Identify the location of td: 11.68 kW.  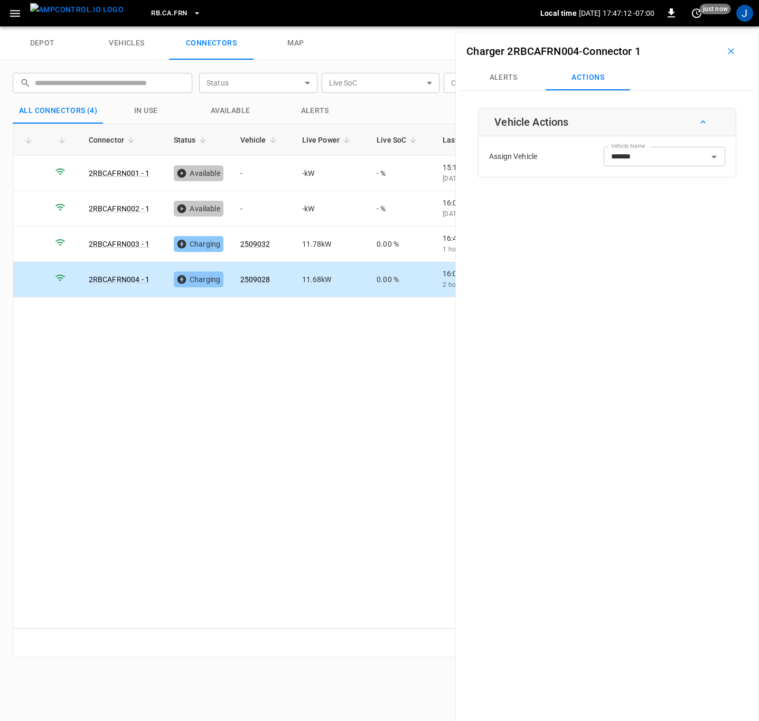
(331, 279).